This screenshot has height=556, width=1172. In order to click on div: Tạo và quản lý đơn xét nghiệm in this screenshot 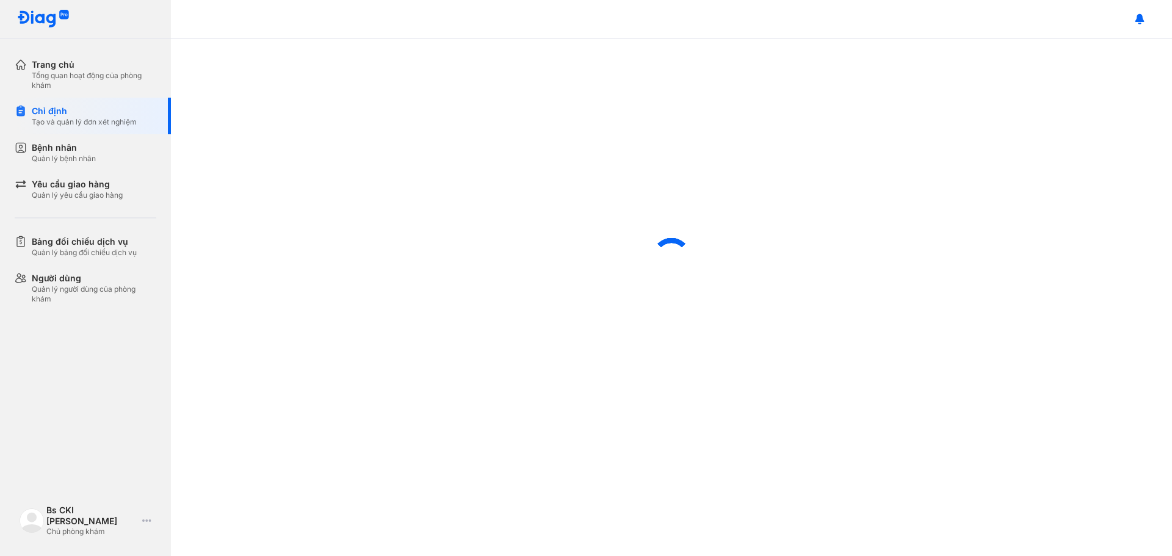, I will do `click(84, 122)`.